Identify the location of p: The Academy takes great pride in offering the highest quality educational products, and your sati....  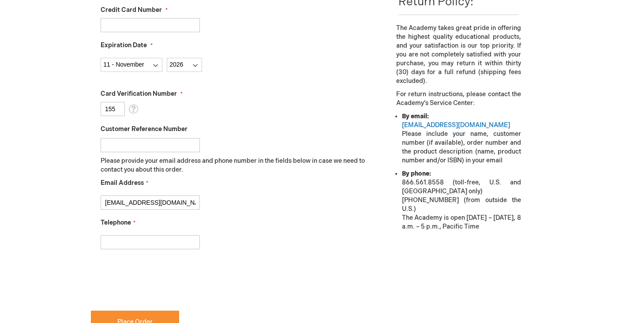
(458, 55).